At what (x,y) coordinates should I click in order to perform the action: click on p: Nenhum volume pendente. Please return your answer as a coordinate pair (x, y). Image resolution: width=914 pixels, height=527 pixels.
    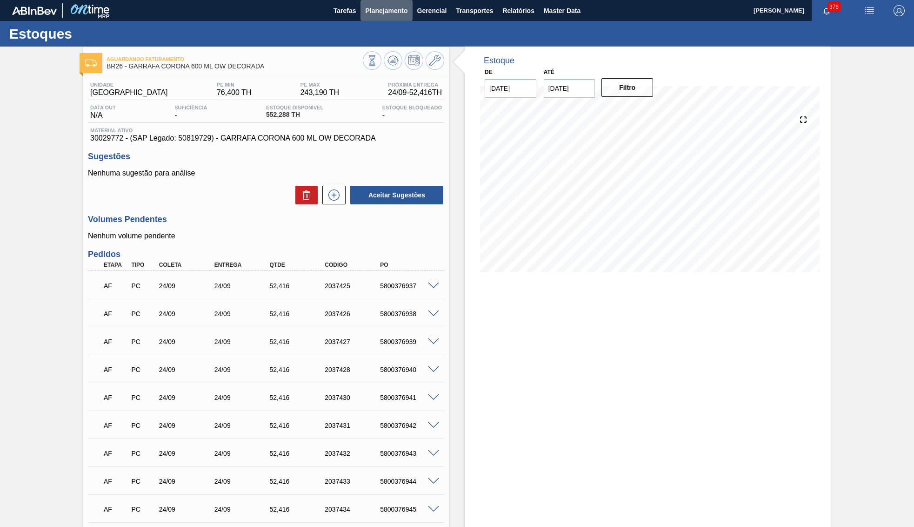
    Looking at the image, I should click on (266, 236).